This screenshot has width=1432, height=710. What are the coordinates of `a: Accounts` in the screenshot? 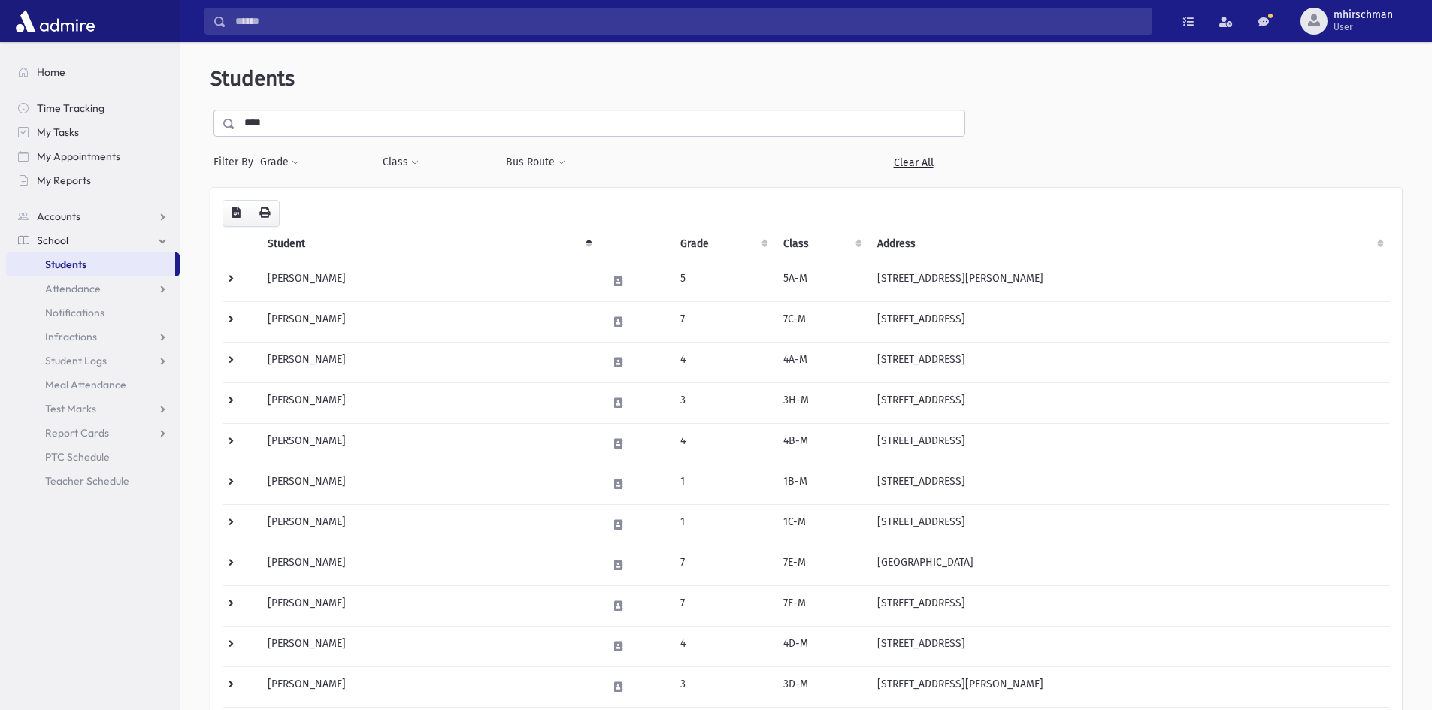 It's located at (92, 216).